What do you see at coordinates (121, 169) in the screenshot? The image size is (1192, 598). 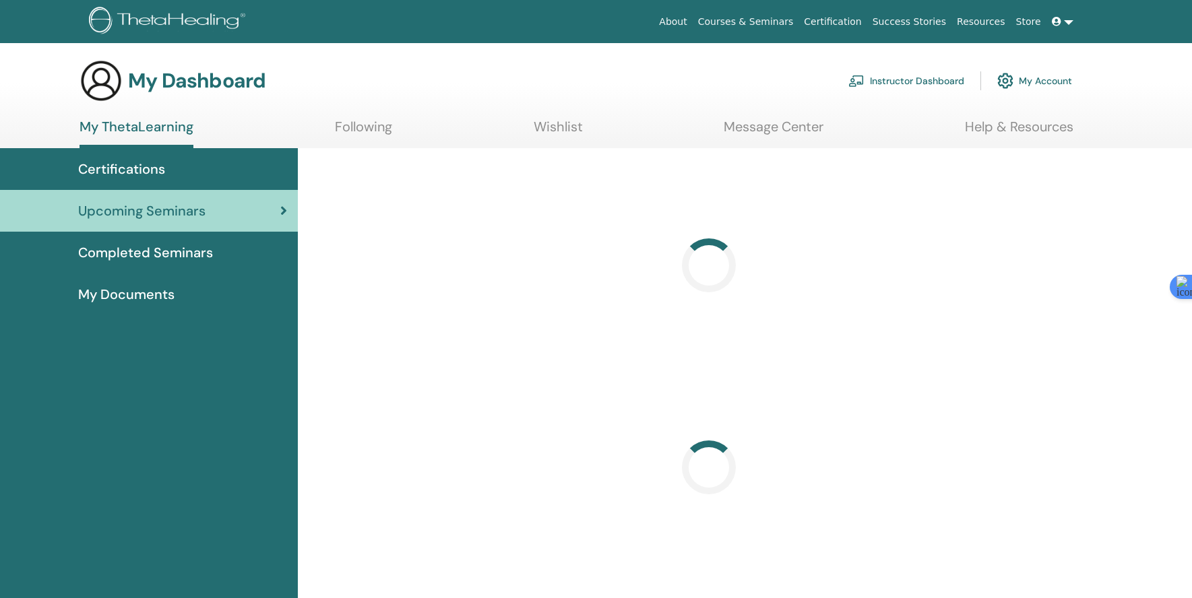 I see `span: Certifications` at bounding box center [121, 169].